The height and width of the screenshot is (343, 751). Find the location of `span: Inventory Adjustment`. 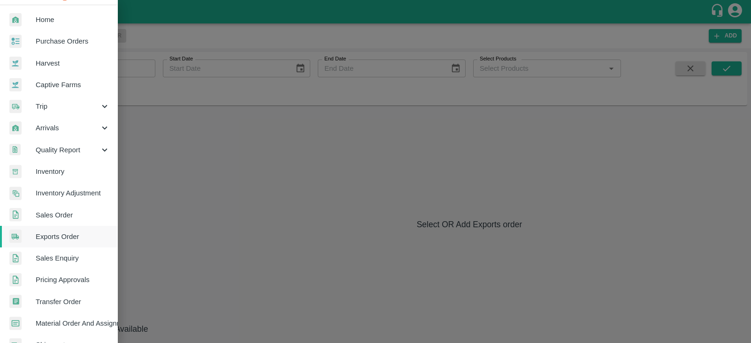

span: Inventory Adjustment is located at coordinates (73, 193).